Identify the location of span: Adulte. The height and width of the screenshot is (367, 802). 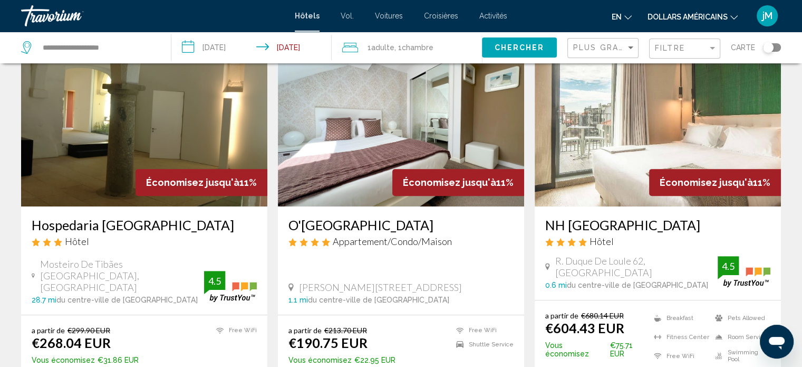
(383, 47).